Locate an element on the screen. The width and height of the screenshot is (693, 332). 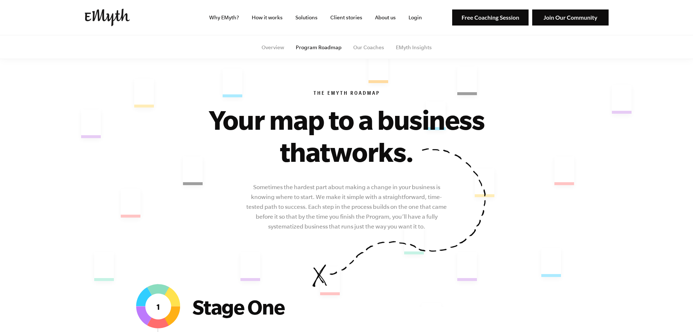
p: Sometimes the hardest part about making a change in your business is knowing where to start. We m... is located at coordinates (347, 206).